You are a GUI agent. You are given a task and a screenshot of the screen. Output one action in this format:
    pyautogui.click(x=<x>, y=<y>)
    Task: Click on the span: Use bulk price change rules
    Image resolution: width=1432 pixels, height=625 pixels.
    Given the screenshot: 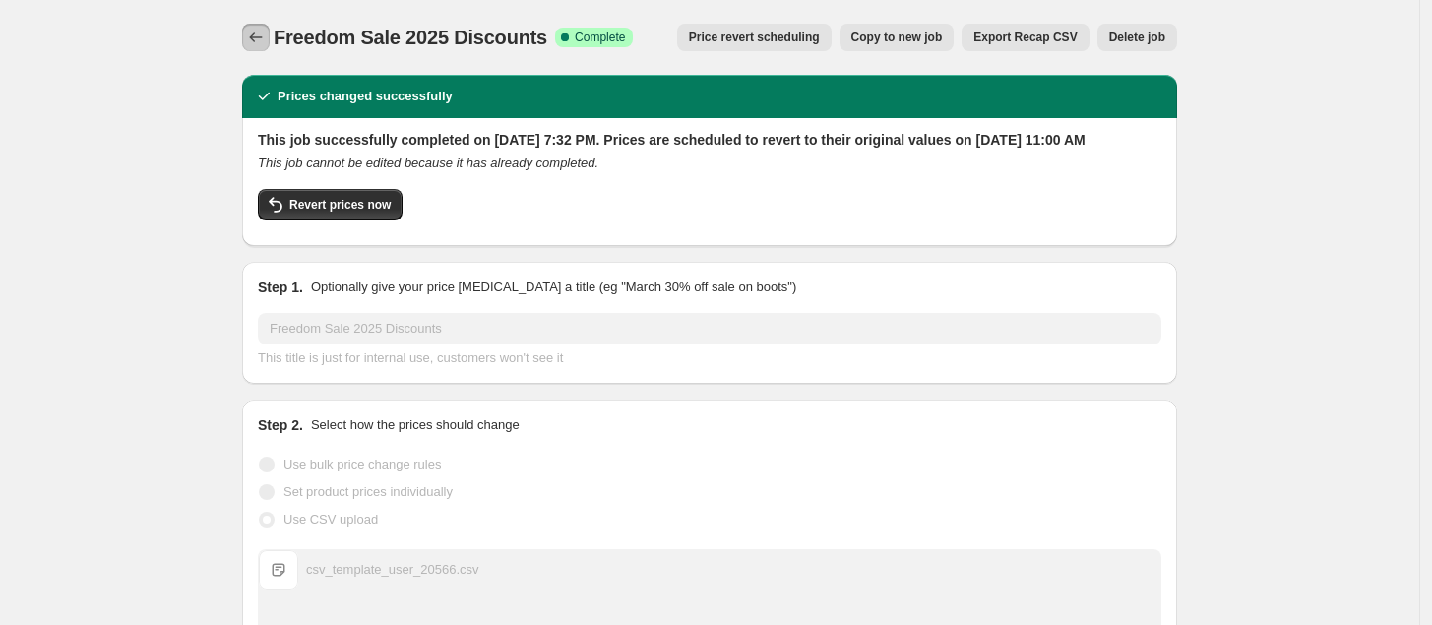 What is the action you would take?
    pyautogui.click(x=362, y=464)
    